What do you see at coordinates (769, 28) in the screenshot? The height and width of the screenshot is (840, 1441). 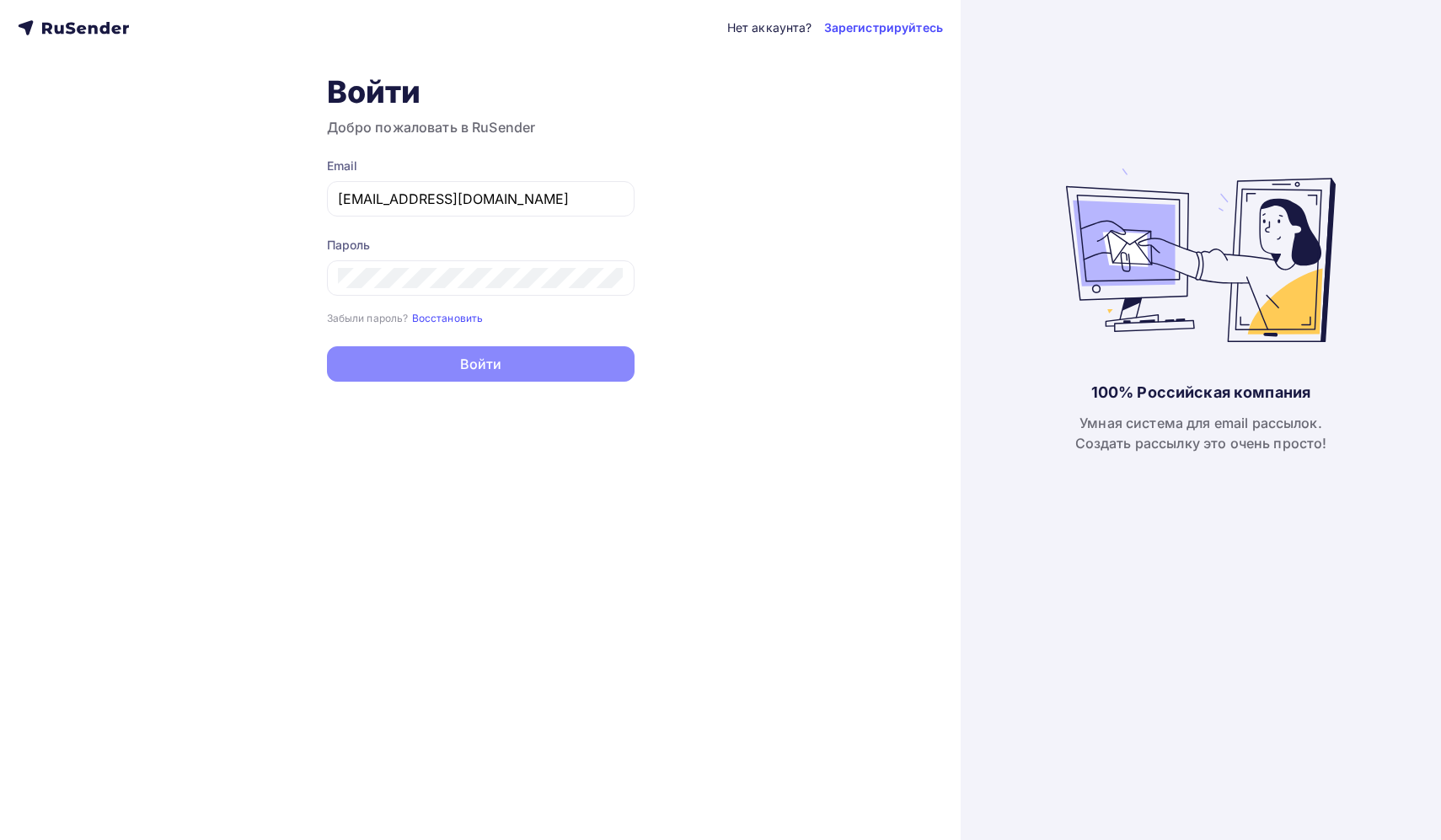 I see `div: Нет аккаунта?` at bounding box center [769, 28].